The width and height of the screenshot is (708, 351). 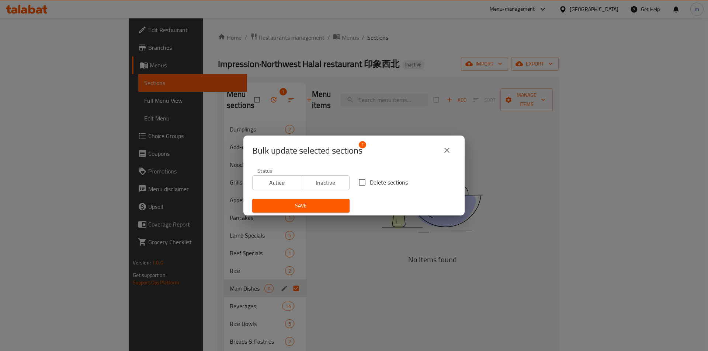 What do you see at coordinates (276, 183) in the screenshot?
I see `button: Active` at bounding box center [276, 183].